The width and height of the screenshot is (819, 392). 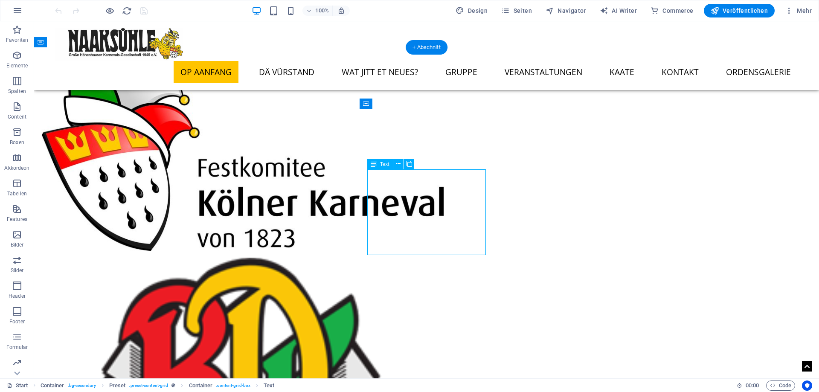 I want to click on div: Design (Strg+Alt+Y), so click(x=471, y=11).